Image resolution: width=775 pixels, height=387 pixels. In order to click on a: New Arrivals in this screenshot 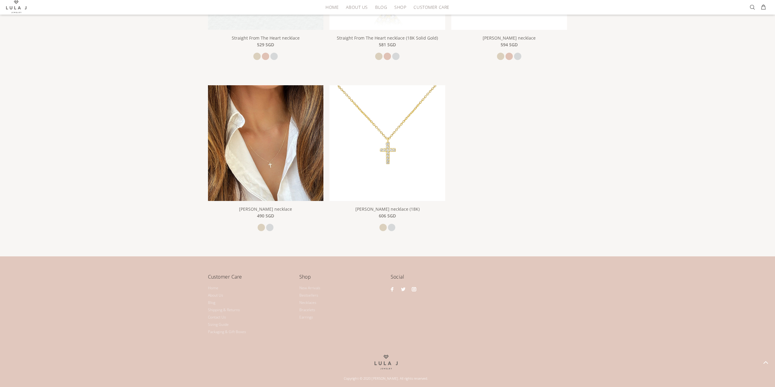, I will do `click(310, 288)`.